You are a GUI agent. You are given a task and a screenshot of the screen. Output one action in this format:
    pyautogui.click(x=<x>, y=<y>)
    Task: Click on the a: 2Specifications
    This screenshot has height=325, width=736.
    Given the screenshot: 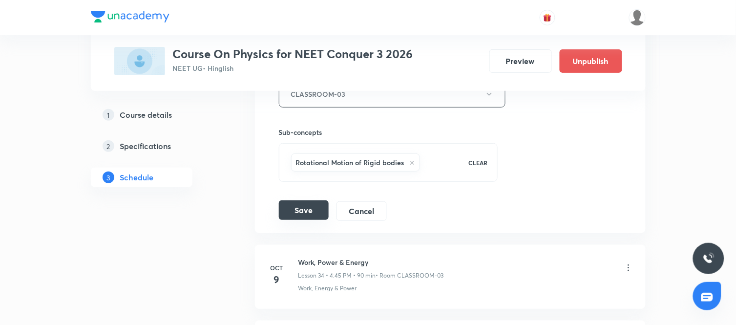 What is the action you would take?
    pyautogui.click(x=157, y=146)
    